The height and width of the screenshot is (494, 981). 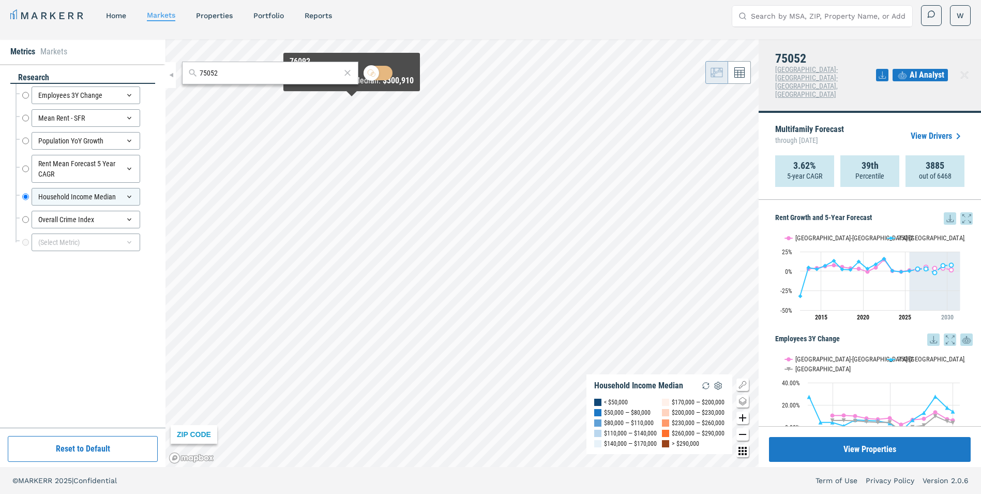 I want to click on a: reports, so click(x=318, y=16).